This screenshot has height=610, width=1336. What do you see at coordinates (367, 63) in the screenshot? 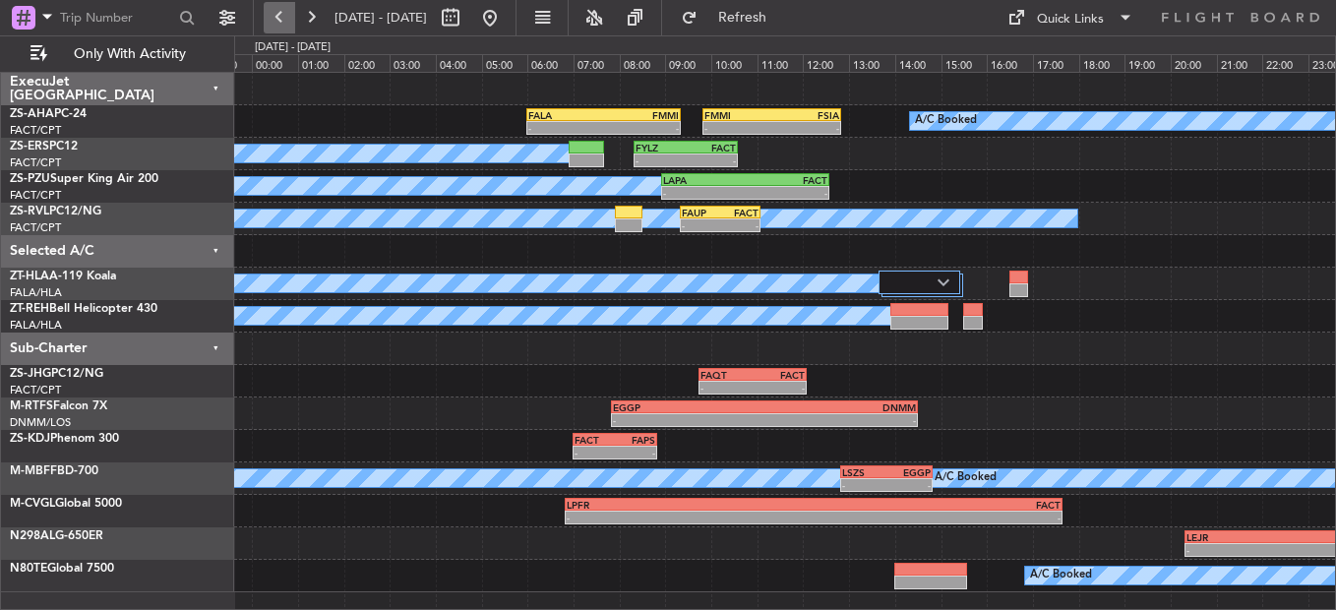
I see `div: 02:00` at bounding box center [367, 63].